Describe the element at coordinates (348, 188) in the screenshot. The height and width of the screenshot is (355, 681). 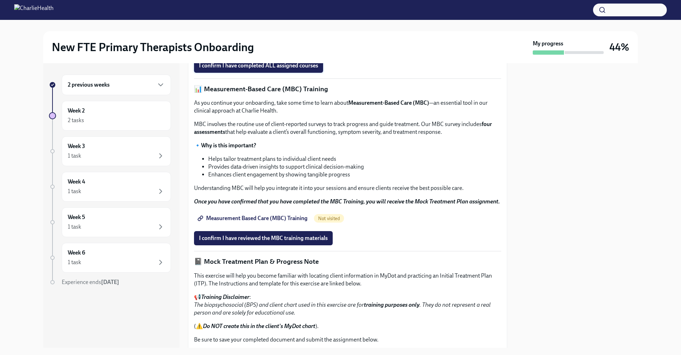
I see `p: Understanding MBC will help you integrate it into your sessions and ensure clients receive the be...` at that location.